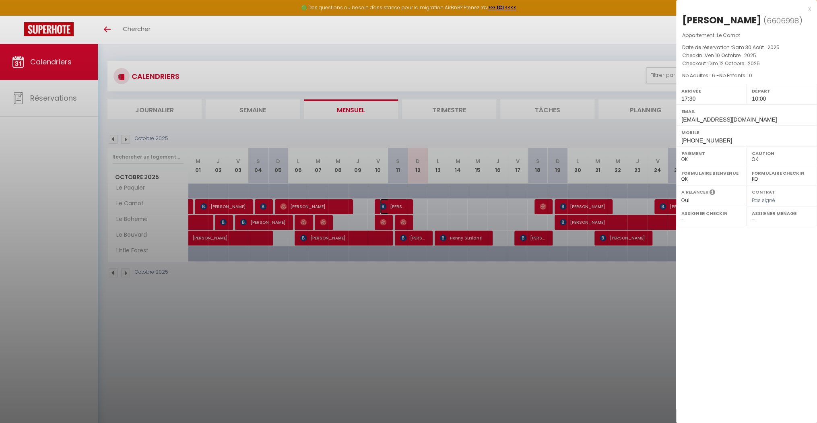 Image resolution: width=817 pixels, height=423 pixels. I want to click on span: Nb Enfants : 0, so click(736, 75).